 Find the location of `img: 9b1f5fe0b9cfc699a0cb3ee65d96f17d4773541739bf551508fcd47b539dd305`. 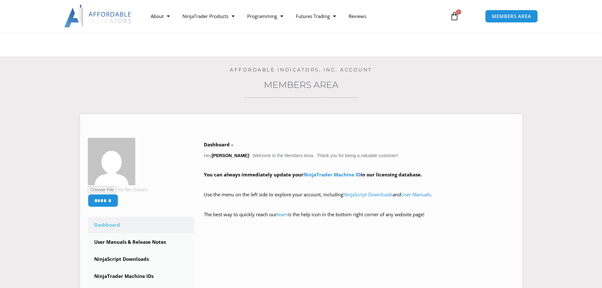

img: 9b1f5fe0b9cfc699a0cb3ee65d96f17d4773541739bf551508fcd47b539dd305 is located at coordinates (112, 161).